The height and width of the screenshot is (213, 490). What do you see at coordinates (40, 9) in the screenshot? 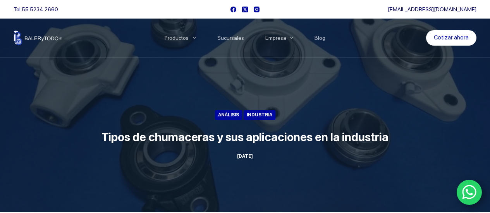
I see `a: 55 5234 2660` at bounding box center [40, 9].